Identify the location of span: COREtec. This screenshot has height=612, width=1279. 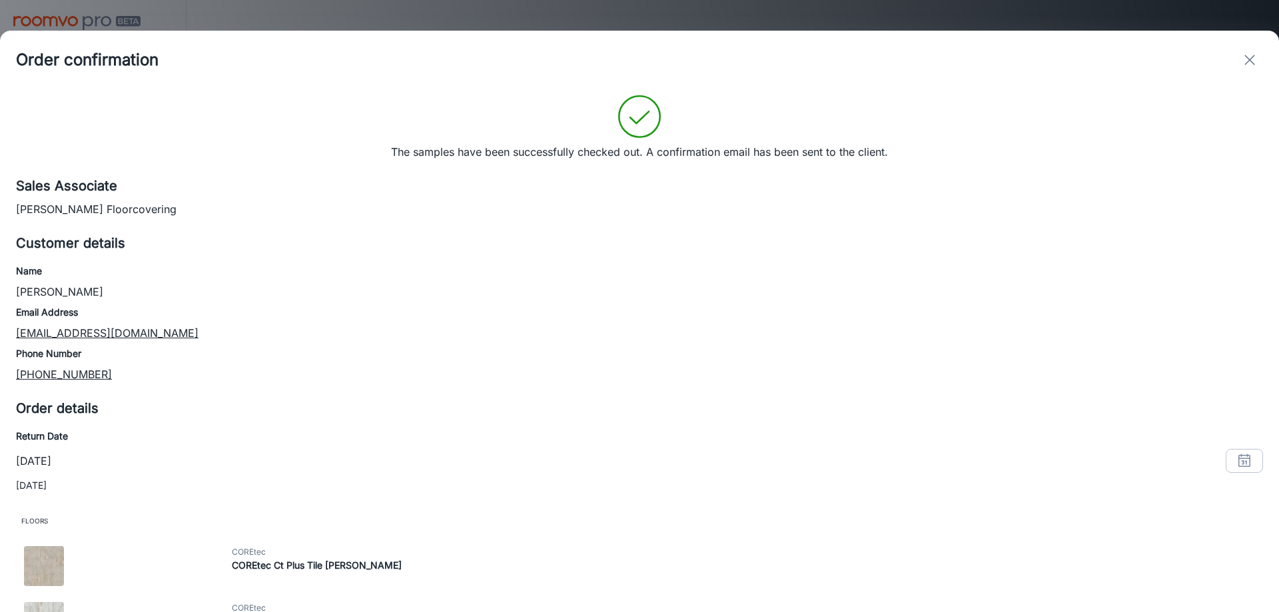
(749, 552).